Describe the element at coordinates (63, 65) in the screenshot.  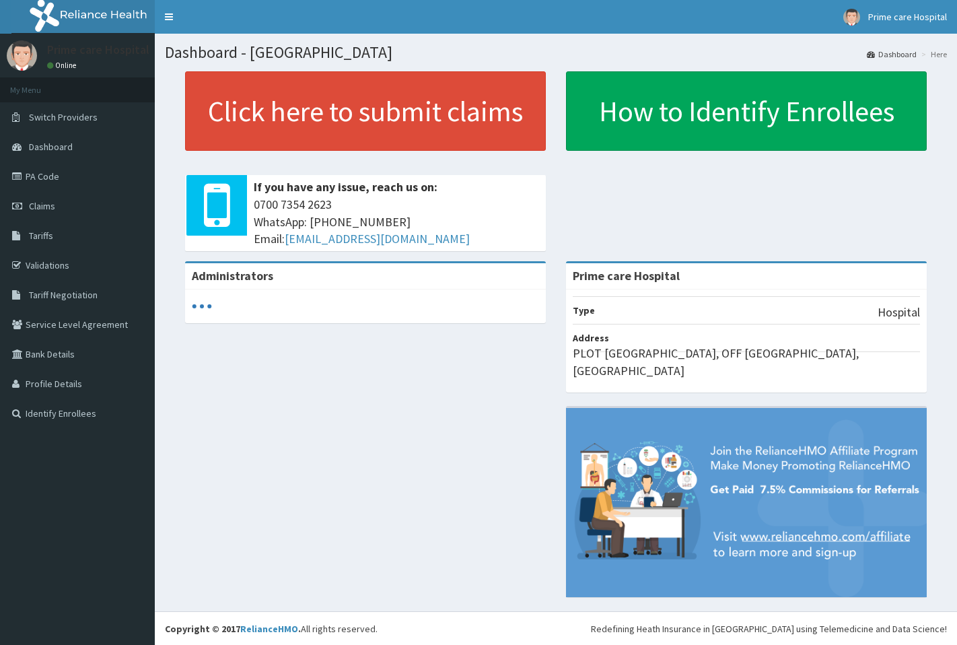
I see `a: Online` at that location.